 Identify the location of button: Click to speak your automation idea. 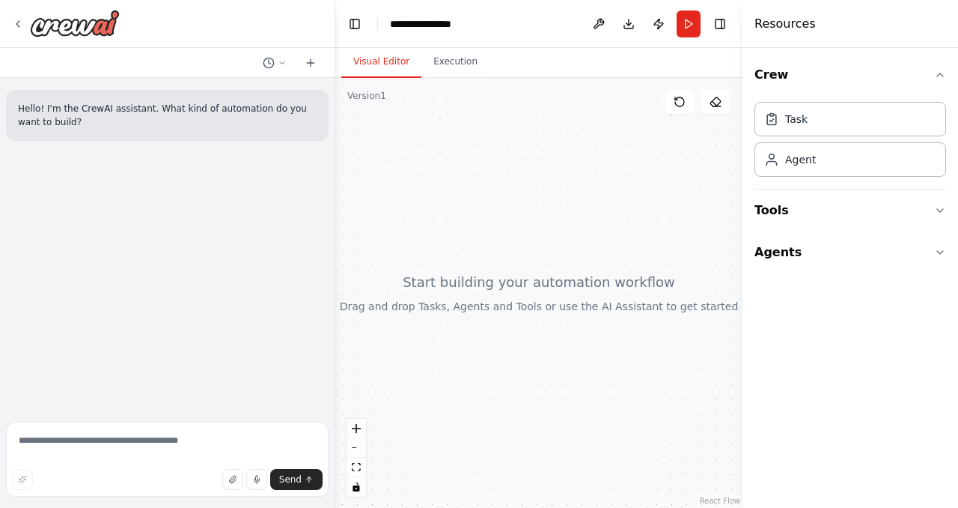
(257, 479).